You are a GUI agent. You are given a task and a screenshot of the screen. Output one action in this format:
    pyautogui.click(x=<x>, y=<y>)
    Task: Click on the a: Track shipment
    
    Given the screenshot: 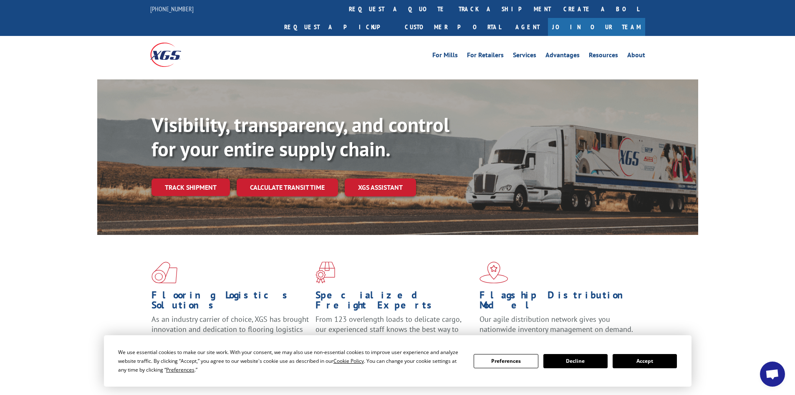 What is the action you would take?
    pyautogui.click(x=191, y=187)
    